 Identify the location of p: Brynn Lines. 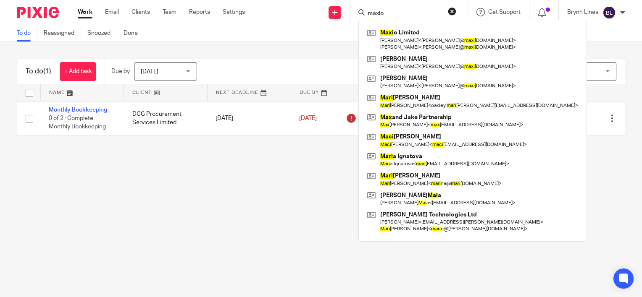
(583, 12).